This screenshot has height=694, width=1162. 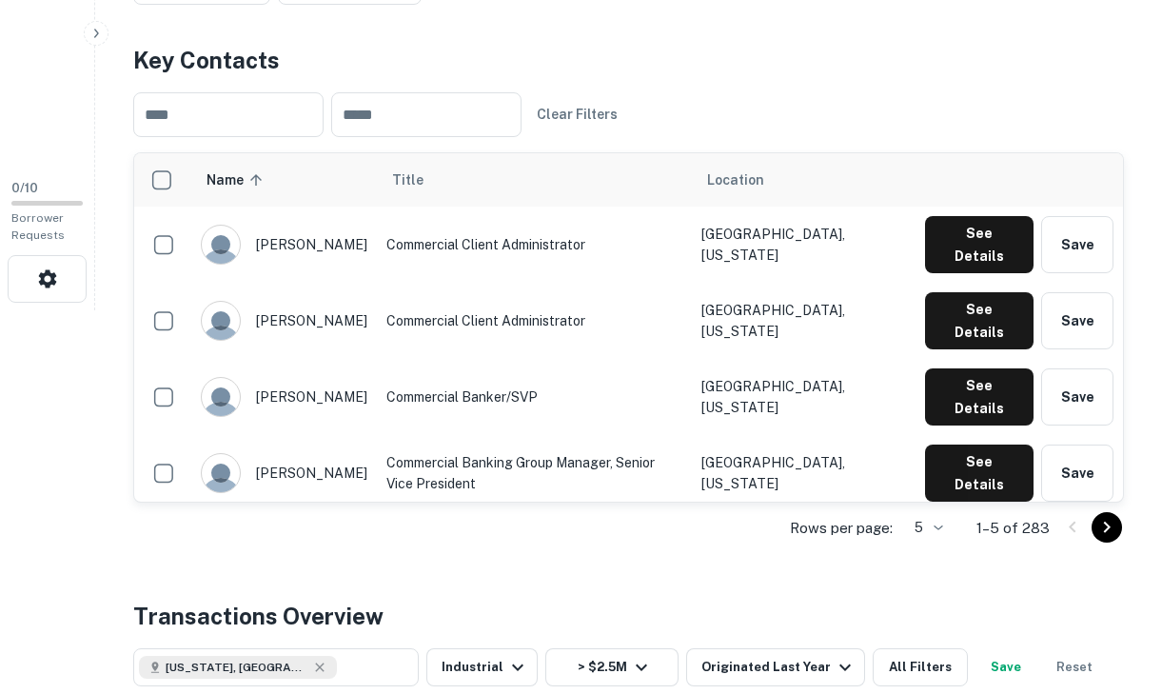 I want to click on button: Industrial, so click(x=482, y=667).